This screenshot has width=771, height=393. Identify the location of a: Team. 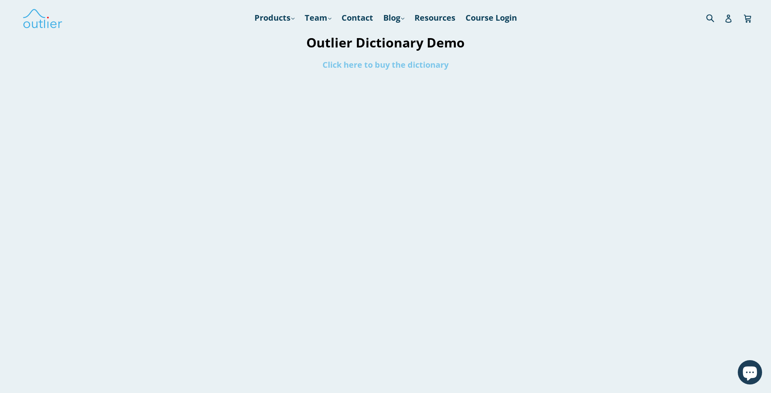
(318, 18).